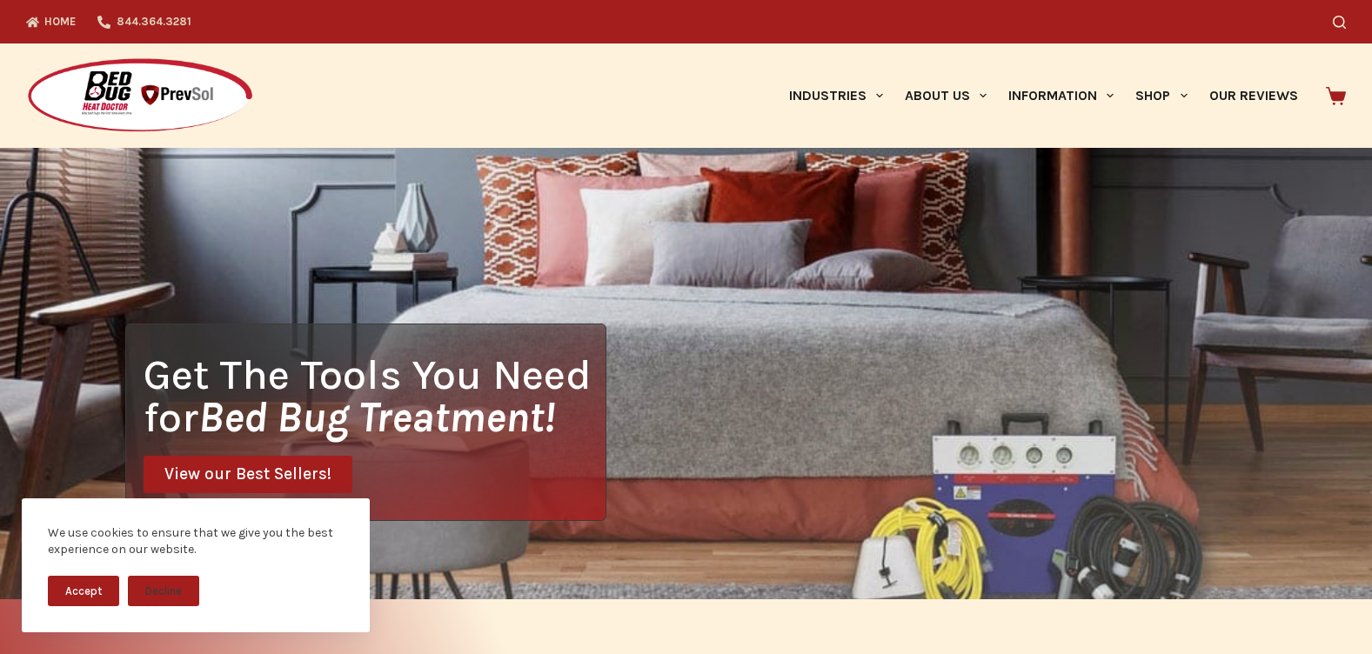  I want to click on button: Open LiveChat chat widget, so click(40, 33).